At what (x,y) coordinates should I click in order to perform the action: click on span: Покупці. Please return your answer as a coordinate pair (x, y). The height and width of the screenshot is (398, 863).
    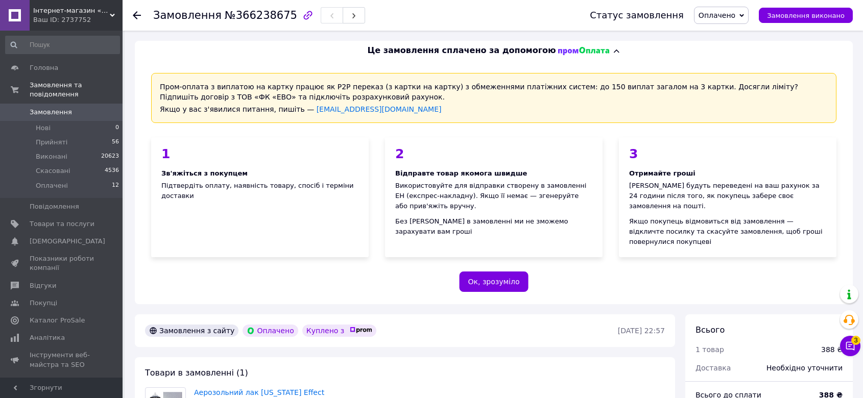
    Looking at the image, I should click on (43, 303).